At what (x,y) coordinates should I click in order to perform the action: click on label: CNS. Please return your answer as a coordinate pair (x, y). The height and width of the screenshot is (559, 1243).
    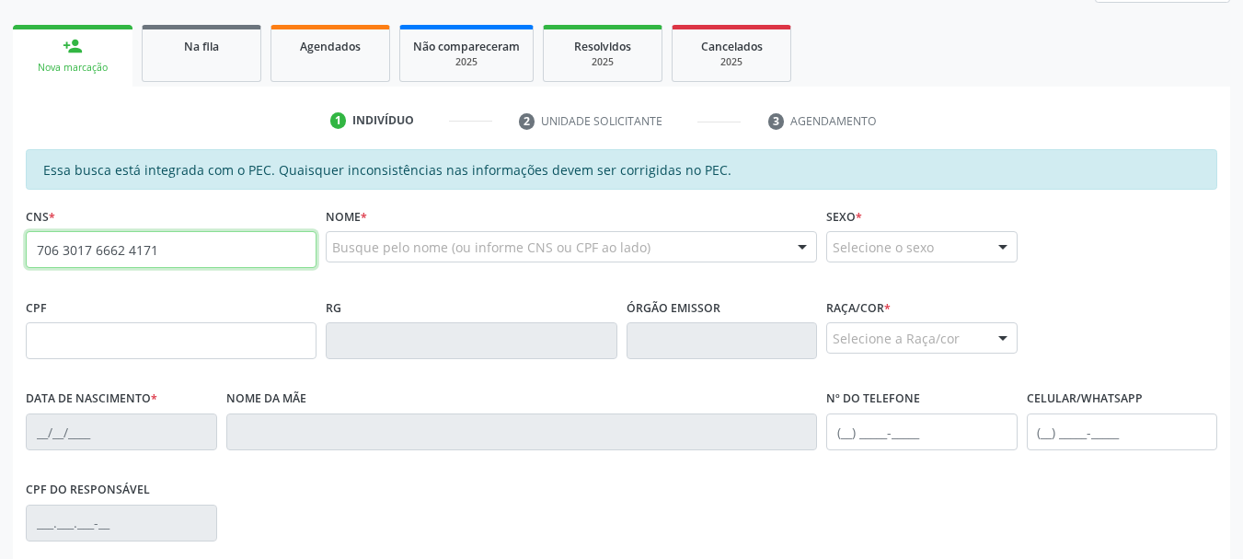
    Looking at the image, I should click on (40, 216).